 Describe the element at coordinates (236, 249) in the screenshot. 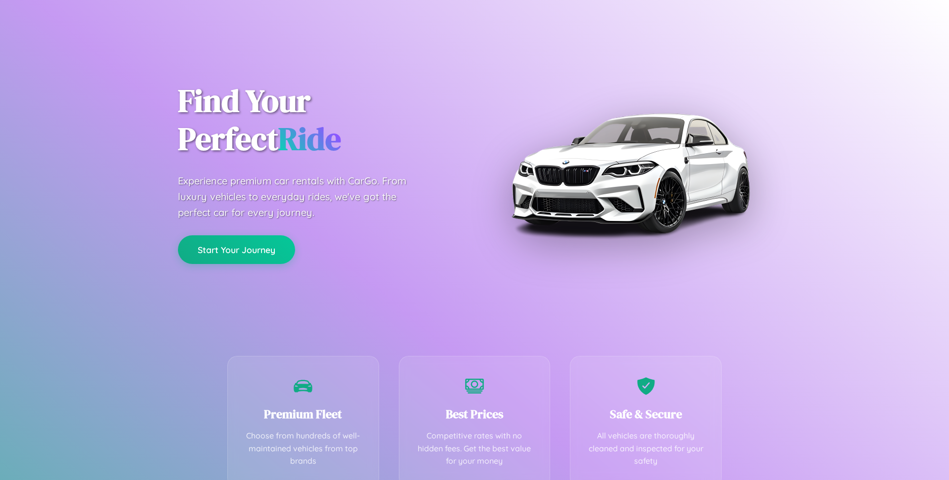

I see `button: Start Your Journey` at that location.